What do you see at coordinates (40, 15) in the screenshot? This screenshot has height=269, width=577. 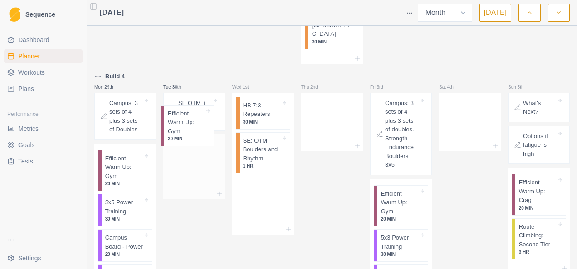 I see `span: Sequence` at bounding box center [40, 15].